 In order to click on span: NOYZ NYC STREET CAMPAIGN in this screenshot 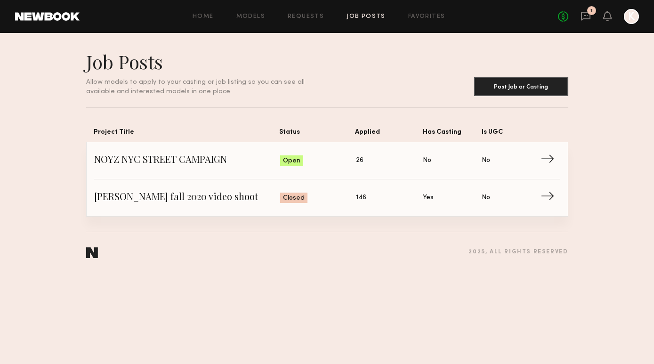, I will do `click(187, 160)`.